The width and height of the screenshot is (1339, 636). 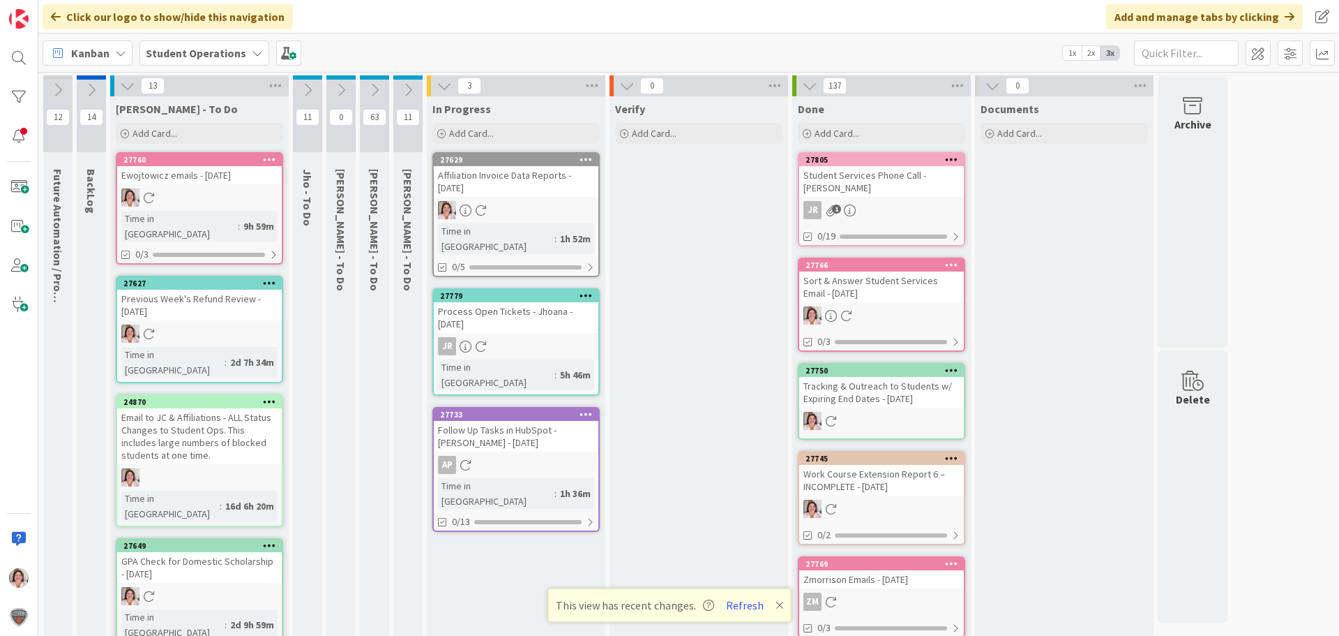 I want to click on span: Future Automation / Process Building, so click(x=58, y=264).